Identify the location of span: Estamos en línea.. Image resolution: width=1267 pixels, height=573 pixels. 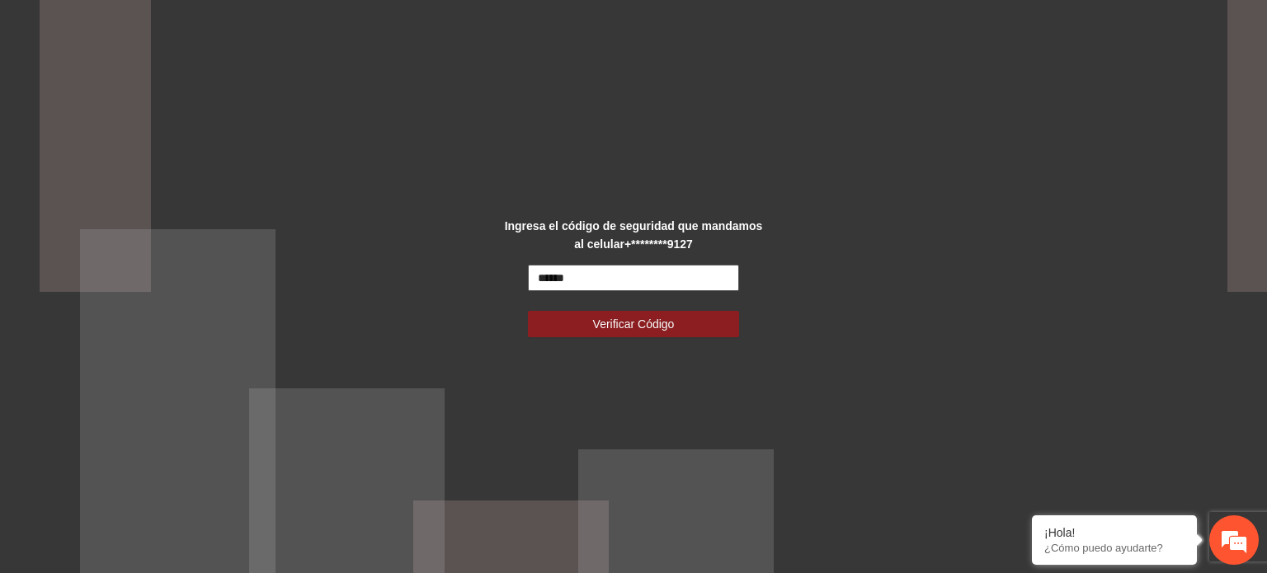
(162, 274).